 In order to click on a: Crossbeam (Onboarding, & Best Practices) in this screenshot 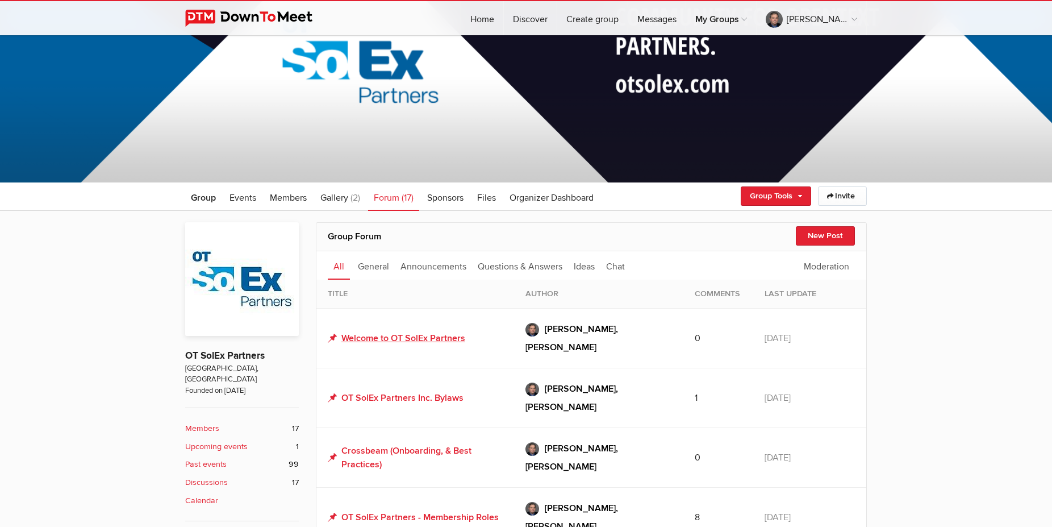, I will do `click(415, 457)`.